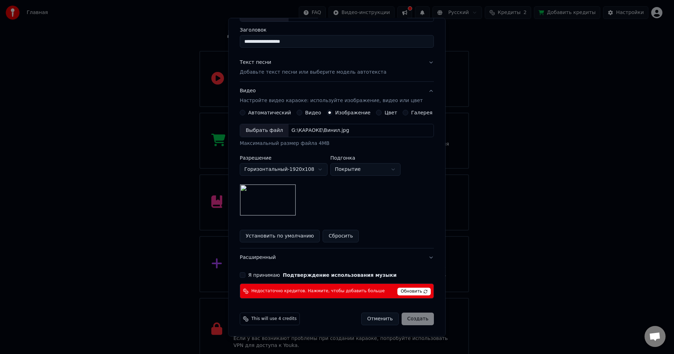  Describe the element at coordinates (337, 144) in the screenshot. I see `div: Максимальный размер файла 4MB` at that location.